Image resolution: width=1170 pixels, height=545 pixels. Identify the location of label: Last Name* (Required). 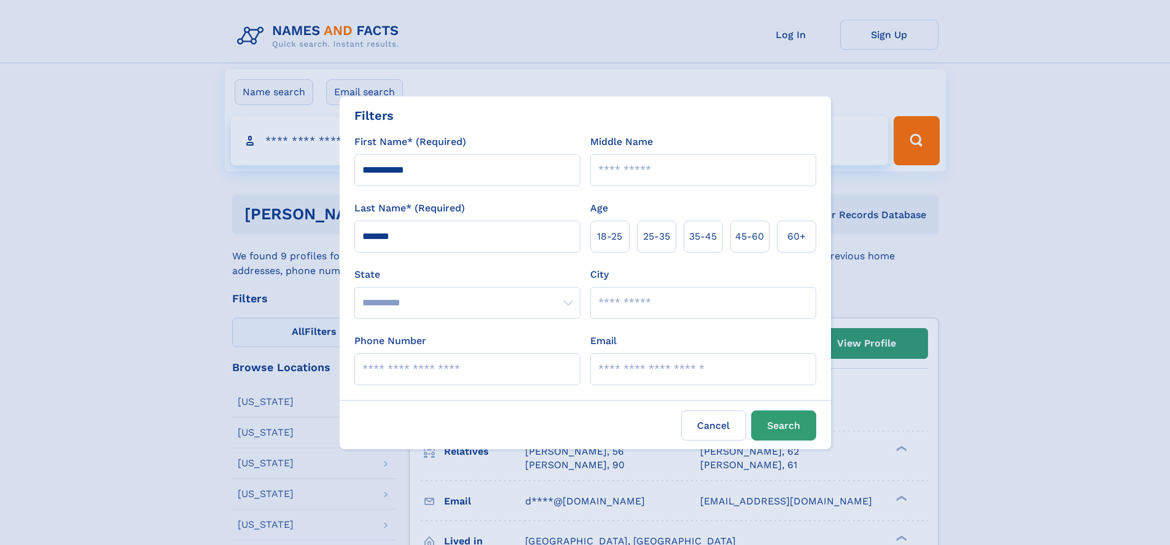
(410, 208).